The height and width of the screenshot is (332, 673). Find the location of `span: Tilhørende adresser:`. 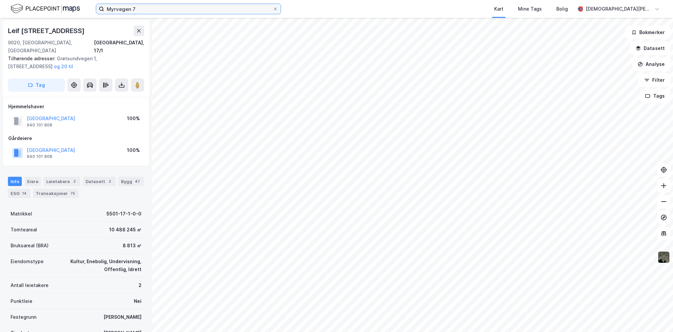

span: Tilhørende adresser: is located at coordinates (32, 58).